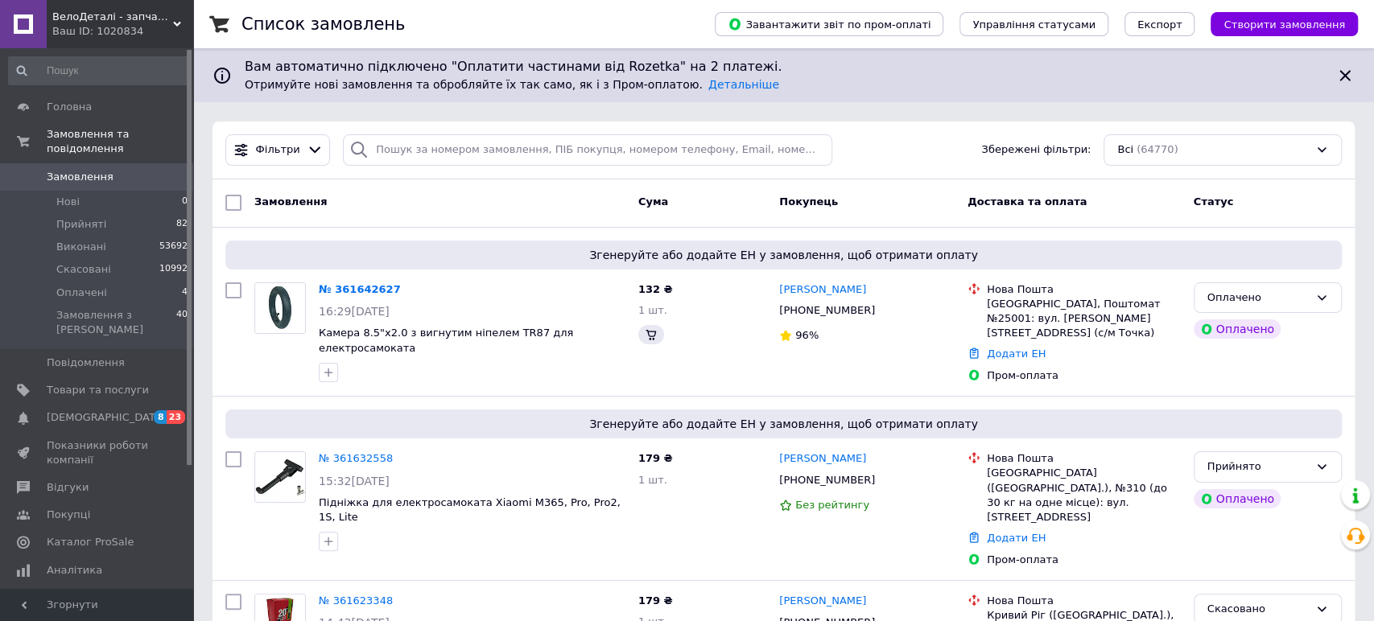 Image resolution: width=1374 pixels, height=621 pixels. I want to click on span: Cума, so click(653, 201).